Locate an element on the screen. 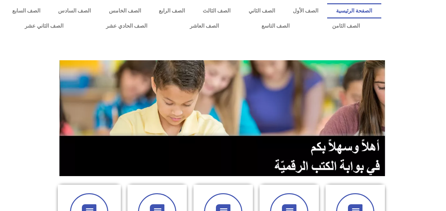 This screenshot has height=211, width=446. a: الصف التاسع is located at coordinates (275, 26).